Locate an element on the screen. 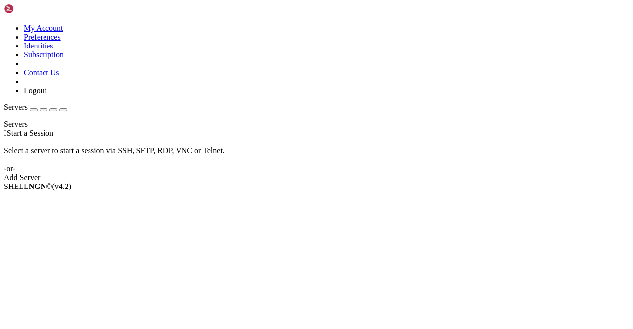  b: NGN is located at coordinates (38, 186).